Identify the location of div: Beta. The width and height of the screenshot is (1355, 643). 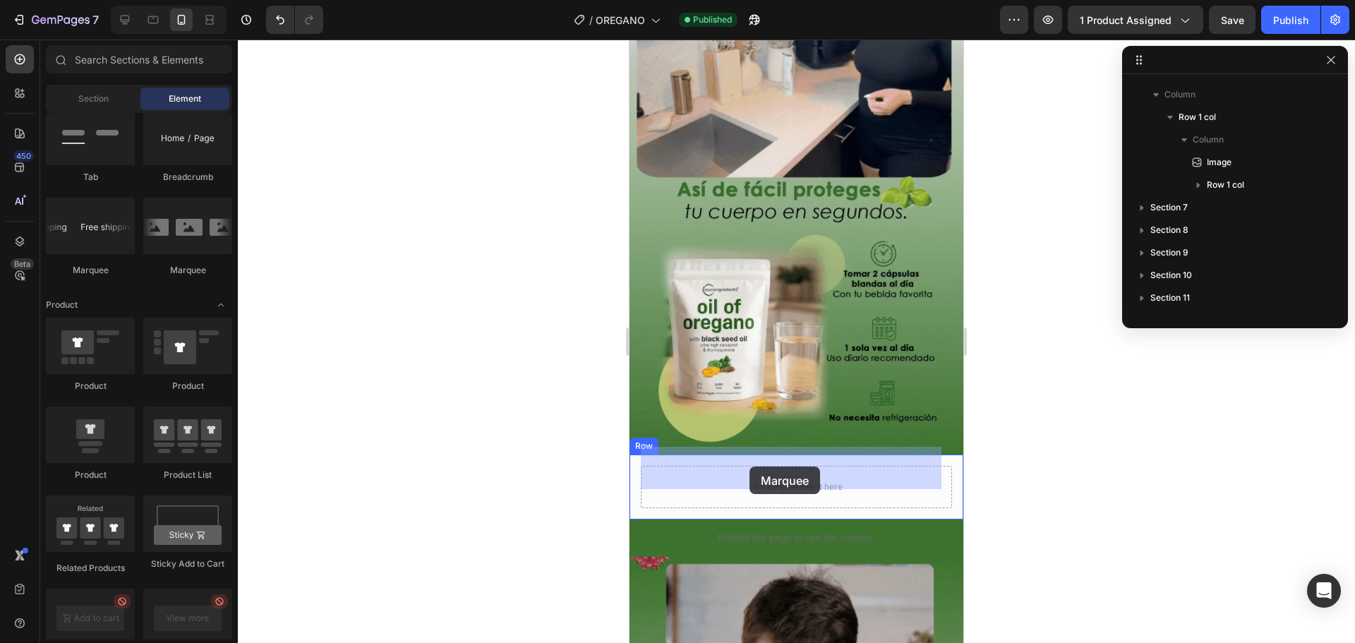
(22, 264).